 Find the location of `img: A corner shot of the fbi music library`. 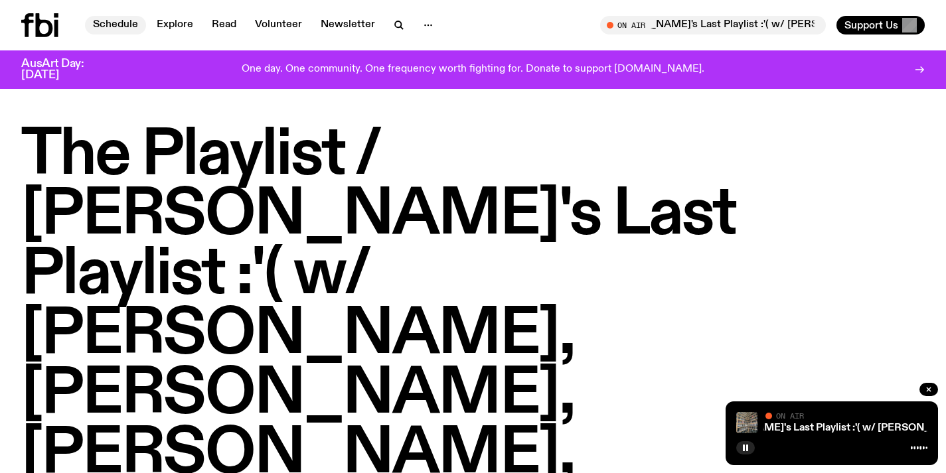

img: A corner shot of the fbi music library is located at coordinates (747, 423).